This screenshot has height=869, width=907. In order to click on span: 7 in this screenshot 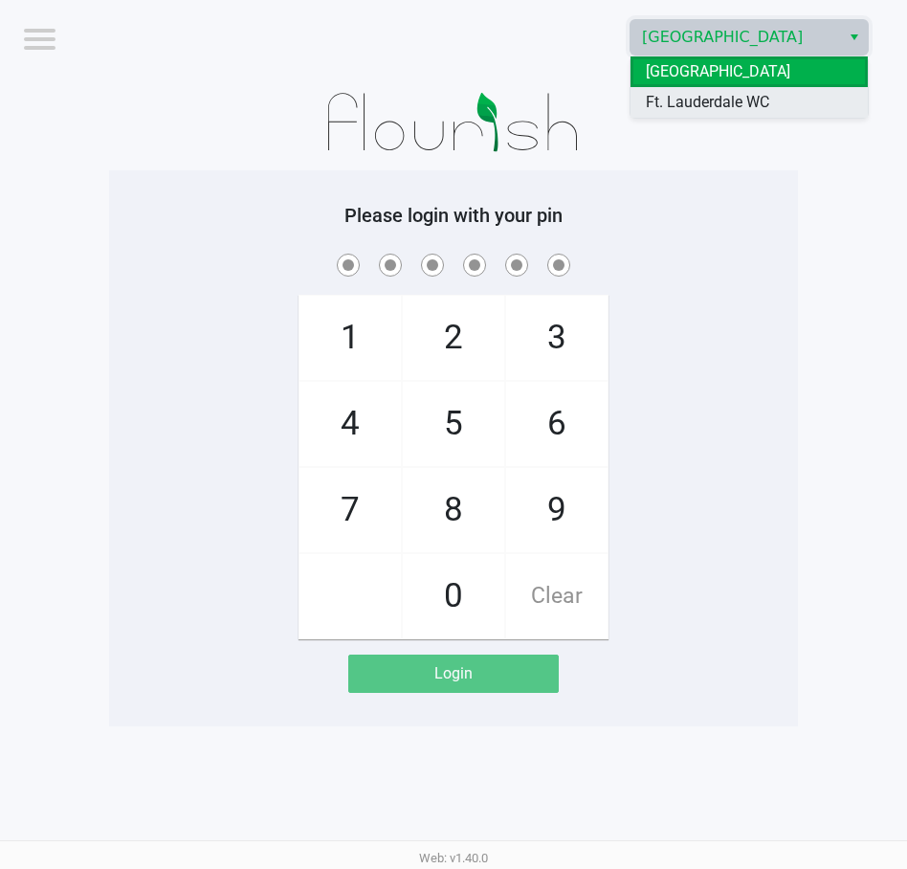, I will do `click(350, 510)`.